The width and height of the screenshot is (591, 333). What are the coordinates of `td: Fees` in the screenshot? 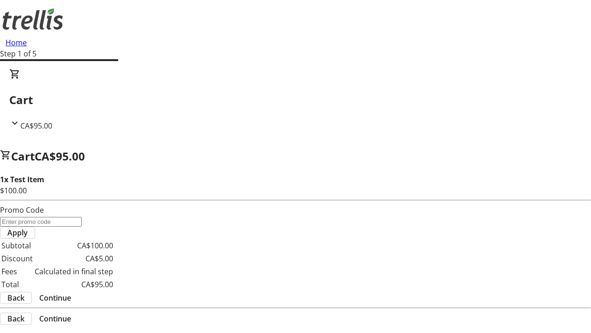 It's located at (17, 271).